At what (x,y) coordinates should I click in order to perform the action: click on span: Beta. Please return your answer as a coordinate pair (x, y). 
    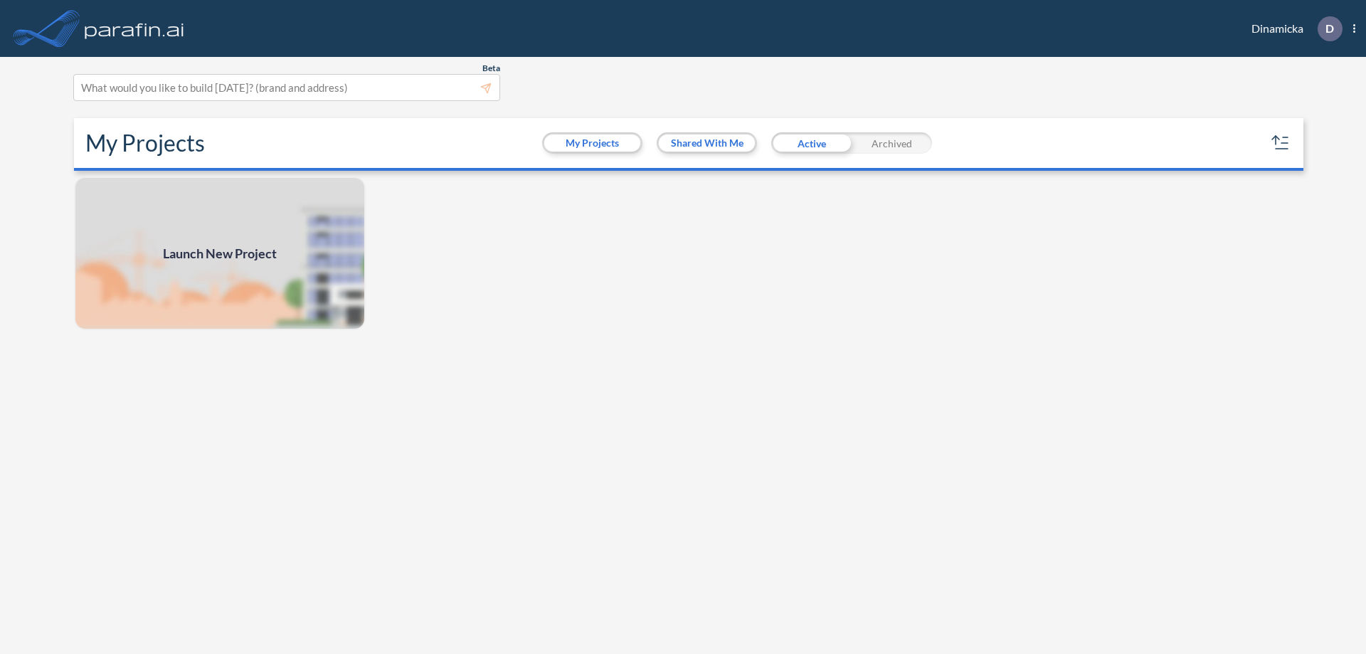
    Looking at the image, I should click on (491, 68).